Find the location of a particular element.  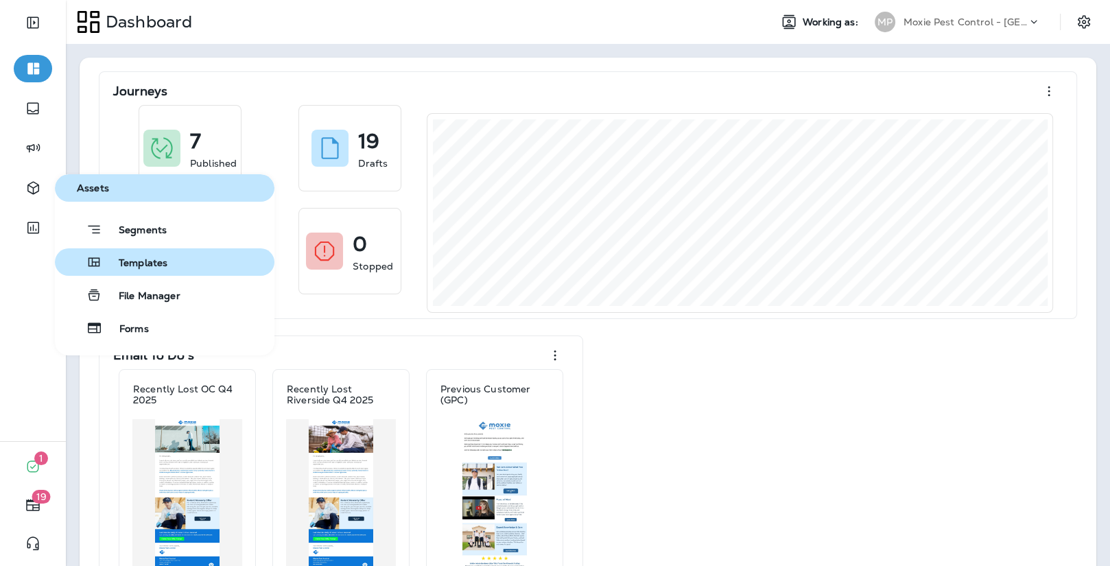

button: File Manager is located at coordinates (165, 295).